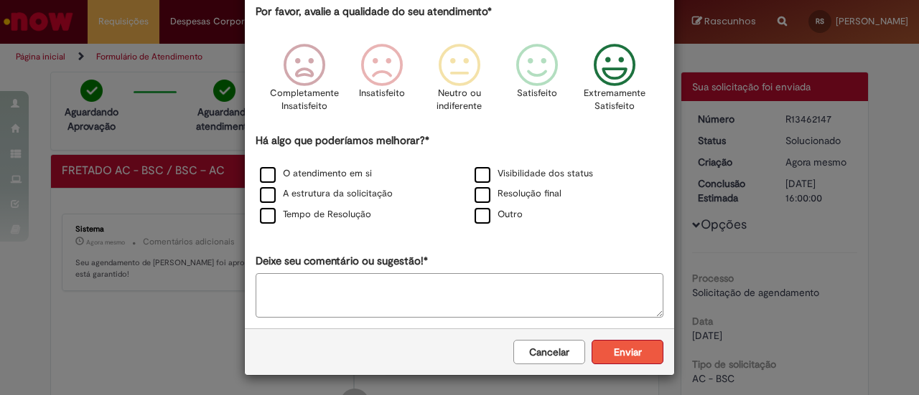  What do you see at coordinates (316, 174) in the screenshot?
I see `label: O atendimento em si` at bounding box center [316, 174].